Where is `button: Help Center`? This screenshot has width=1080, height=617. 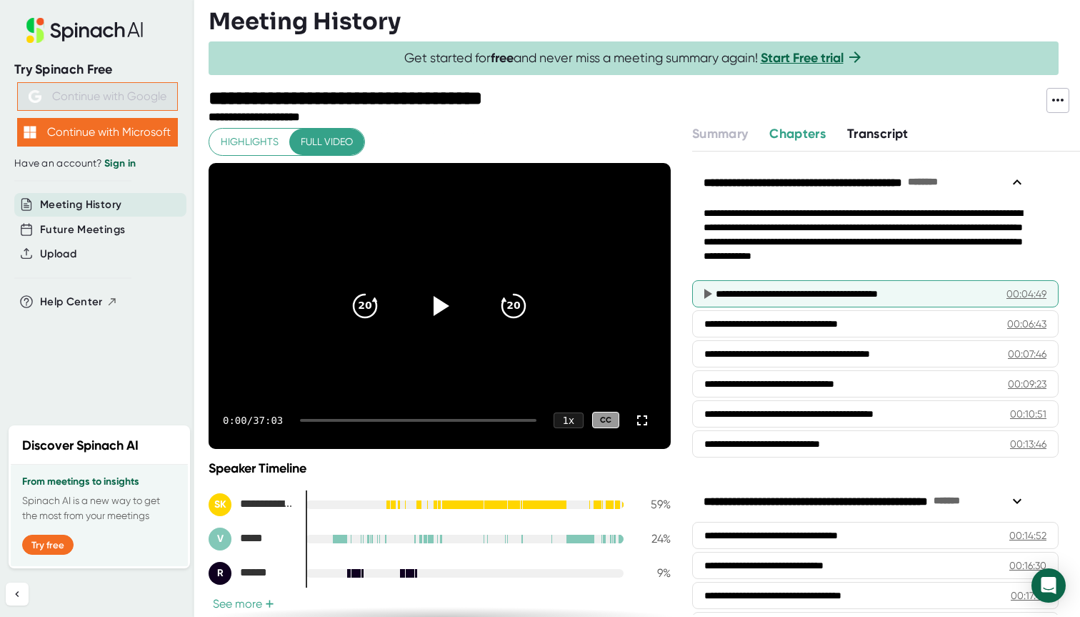
button: Help Center is located at coordinates (79, 301).